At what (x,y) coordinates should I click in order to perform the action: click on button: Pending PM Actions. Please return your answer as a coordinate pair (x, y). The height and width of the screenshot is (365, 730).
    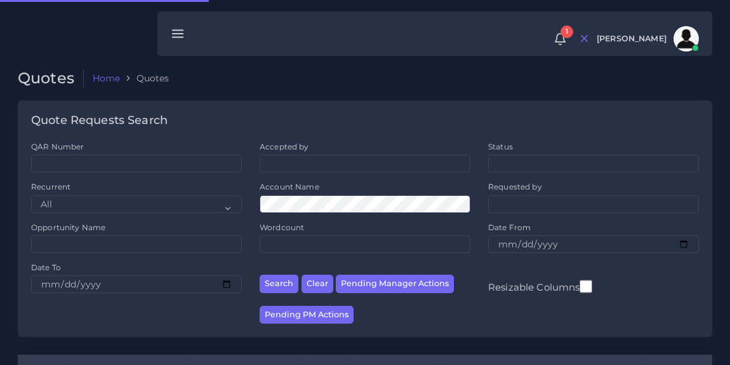
    Looking at the image, I should click on (307, 314).